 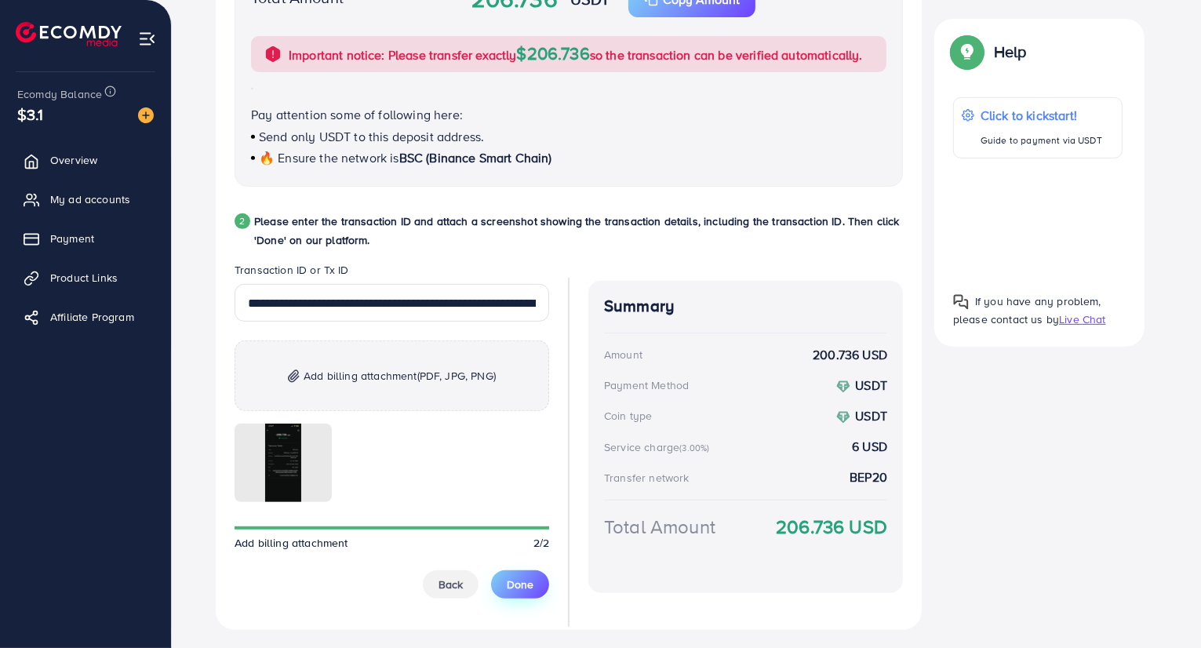 I want to click on a: Overview, so click(x=85, y=160).